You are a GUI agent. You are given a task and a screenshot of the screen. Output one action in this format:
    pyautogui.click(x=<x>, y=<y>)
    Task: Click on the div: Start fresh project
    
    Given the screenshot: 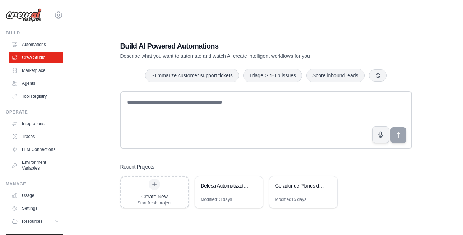 What is the action you would take?
    pyautogui.click(x=154, y=203)
    